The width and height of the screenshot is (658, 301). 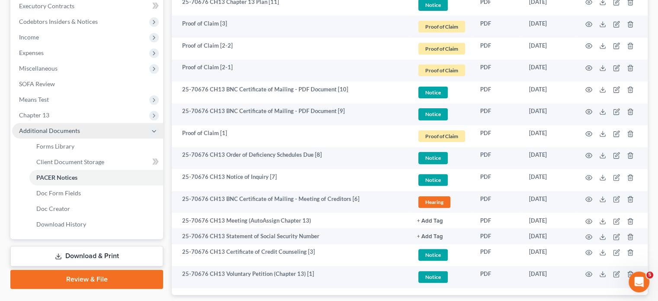 What do you see at coordinates (291, 26) in the screenshot?
I see `td: Proof of Claim [3]` at bounding box center [291, 26].